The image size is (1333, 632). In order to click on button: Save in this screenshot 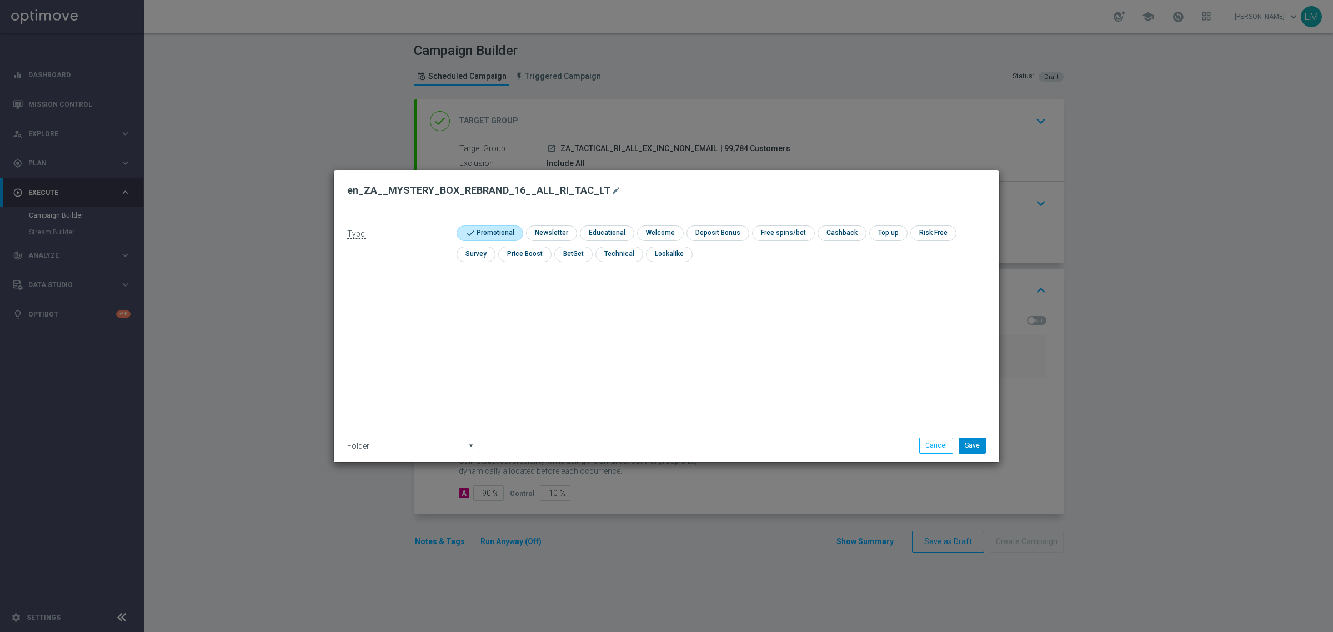, I will do `click(972, 445)`.